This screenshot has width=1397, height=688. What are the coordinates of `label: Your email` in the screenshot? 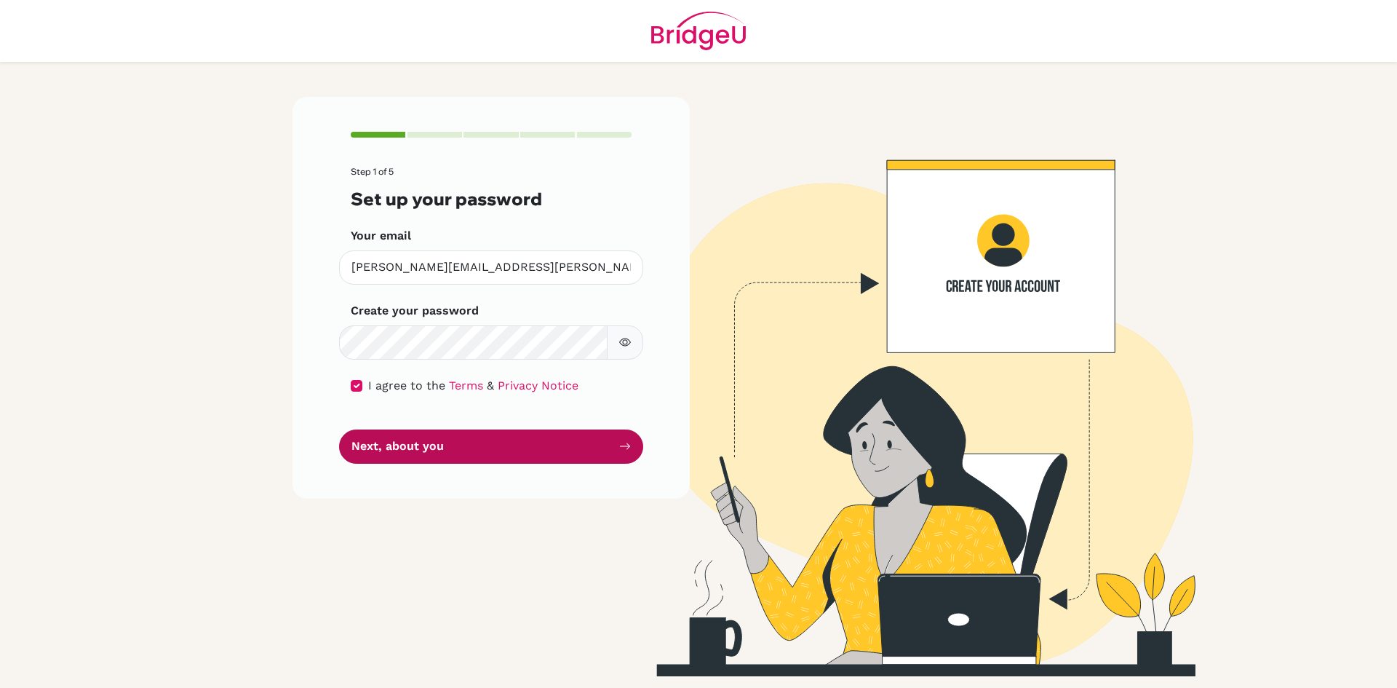 It's located at (381, 236).